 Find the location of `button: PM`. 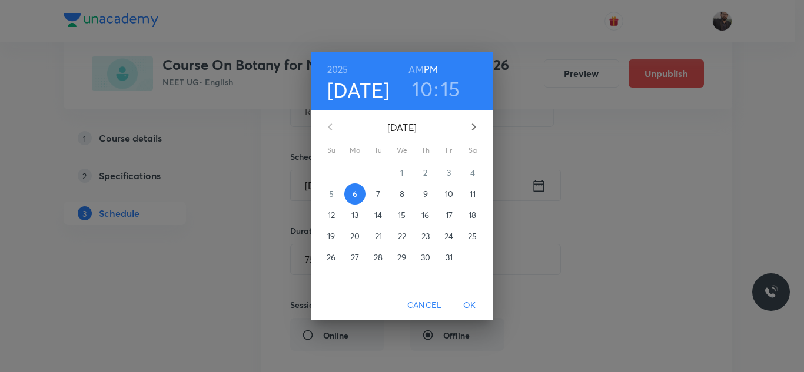

button: PM is located at coordinates (431, 69).